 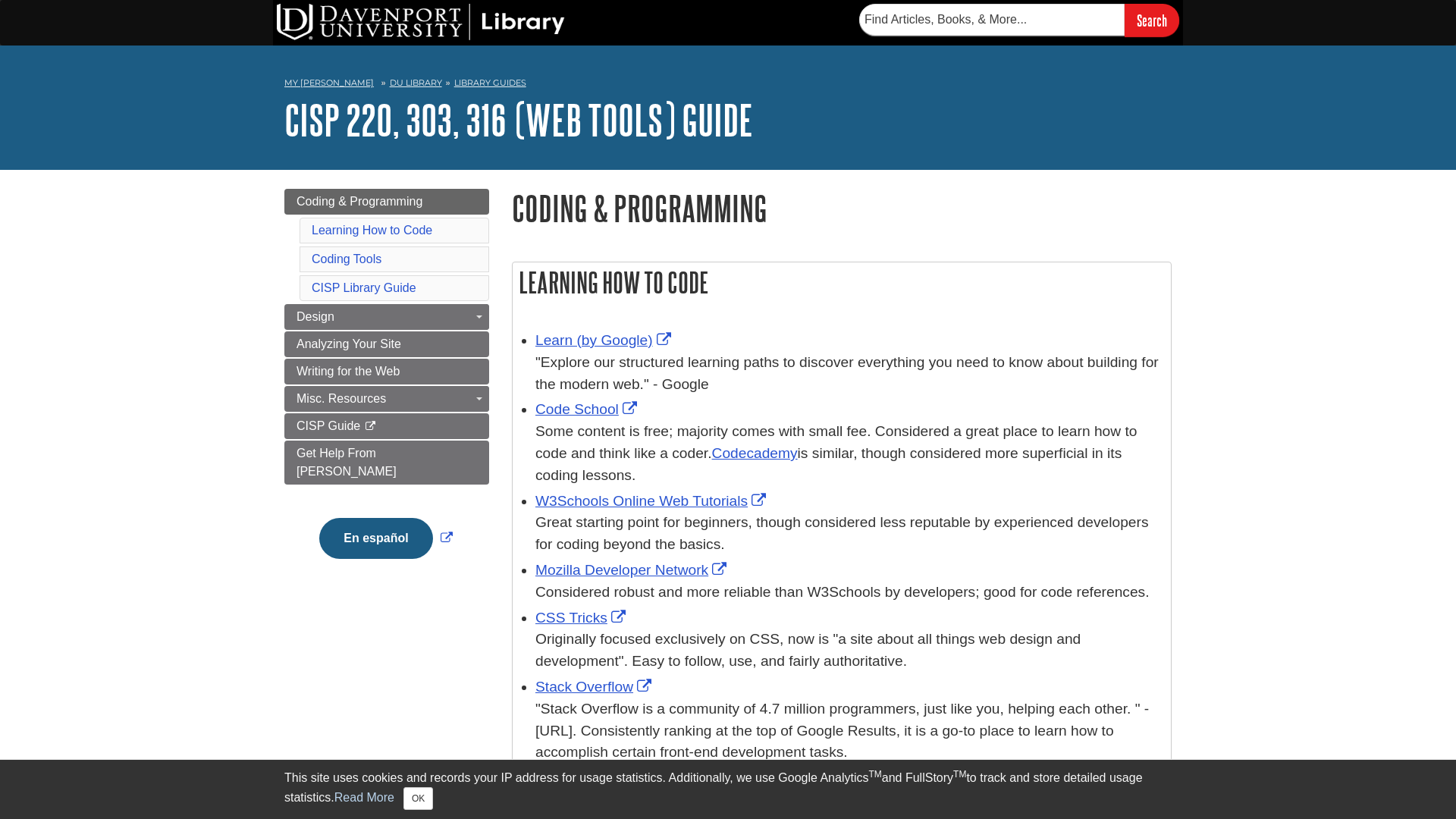 What do you see at coordinates (387, 344) in the screenshot?
I see `a: Analyzing Your Site` at bounding box center [387, 344].